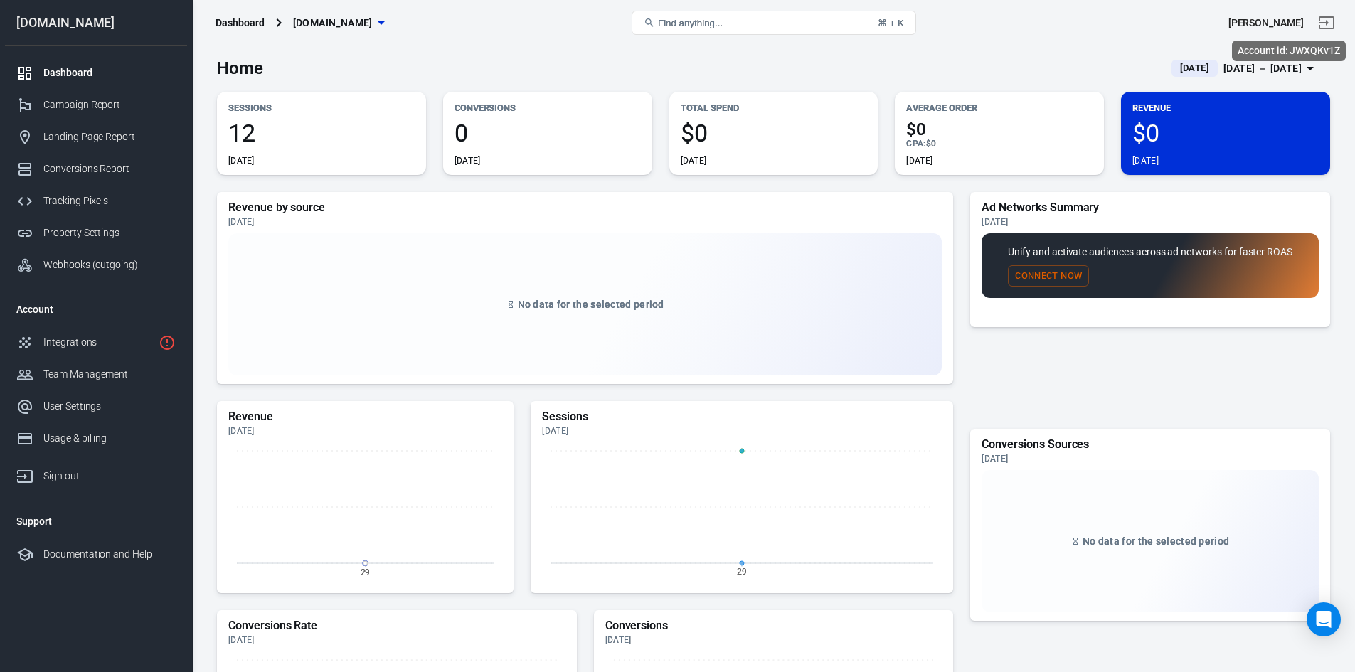 The width and height of the screenshot is (1355, 672). I want to click on li: Support, so click(96, 521).